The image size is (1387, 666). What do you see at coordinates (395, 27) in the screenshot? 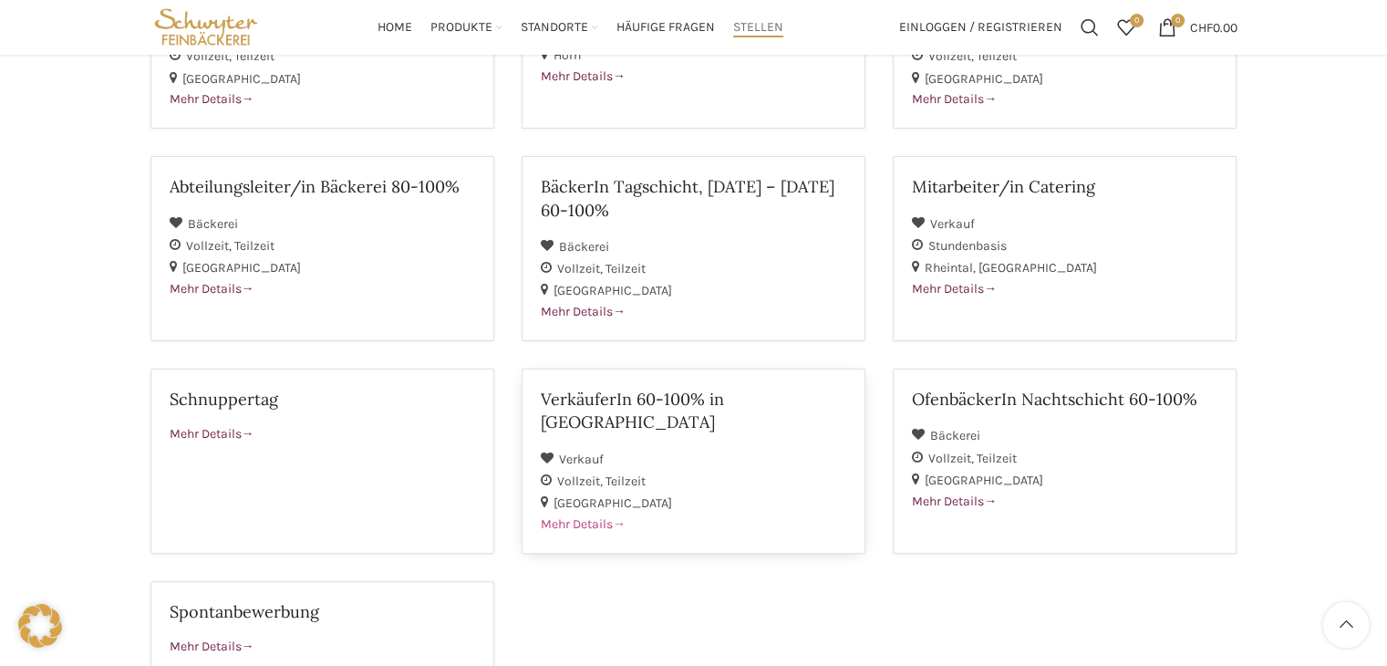
I see `a: Home` at bounding box center [395, 27].